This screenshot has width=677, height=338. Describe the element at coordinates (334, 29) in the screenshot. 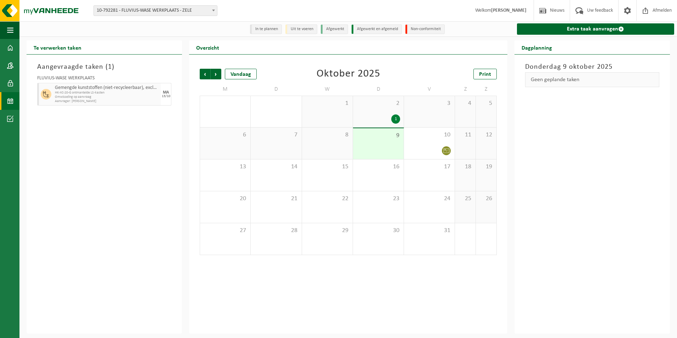

I see `li: Afgewerkt` at that location.